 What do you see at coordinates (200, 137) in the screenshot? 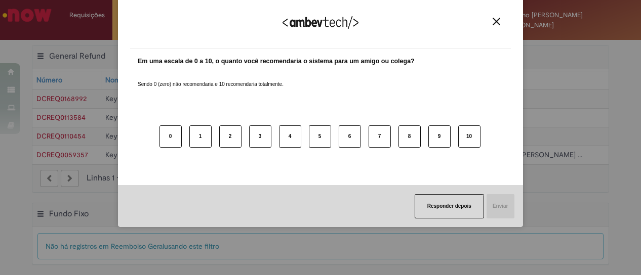
I see `button: 1` at bounding box center [200, 137].